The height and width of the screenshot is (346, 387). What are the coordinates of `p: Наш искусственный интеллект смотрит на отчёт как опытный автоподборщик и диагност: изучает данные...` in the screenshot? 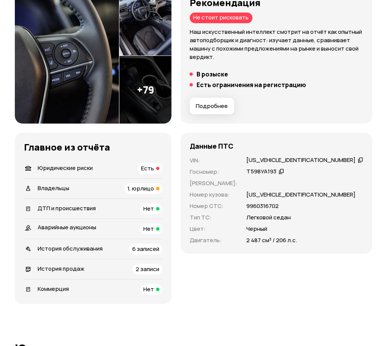 It's located at (276, 44).